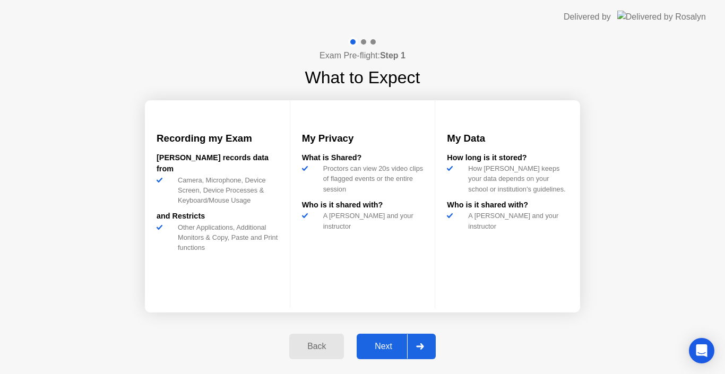  I want to click on b: Step 1, so click(393, 55).